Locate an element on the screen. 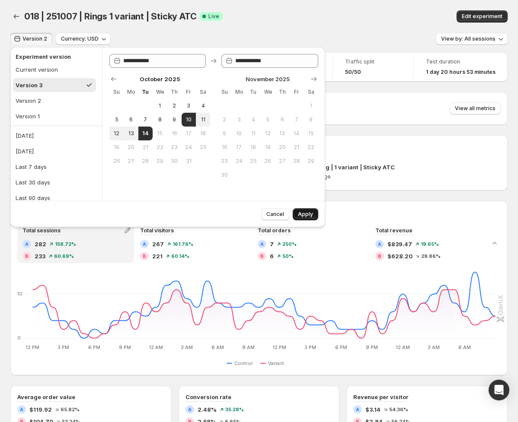 This screenshot has width=518, height=422. button: Last 30 days is located at coordinates (56, 182).